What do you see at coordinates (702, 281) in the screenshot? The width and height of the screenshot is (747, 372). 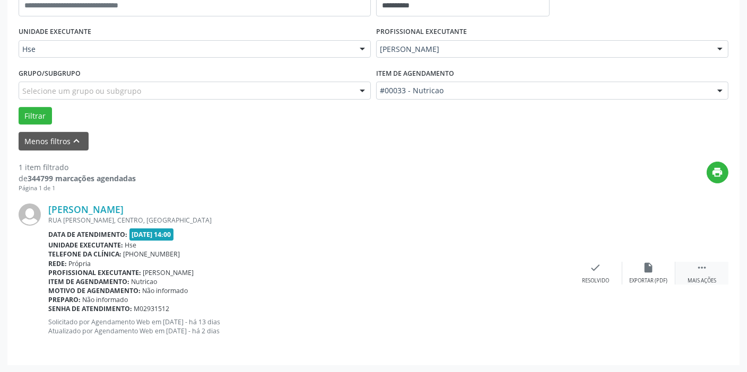 I see `div: Mais ações` at bounding box center [702, 281].